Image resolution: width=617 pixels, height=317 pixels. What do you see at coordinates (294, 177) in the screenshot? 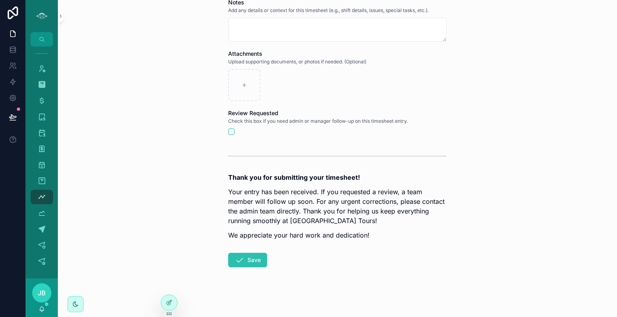
I see `strong: Thank you for submitting your timesheet!` at bounding box center [294, 177].